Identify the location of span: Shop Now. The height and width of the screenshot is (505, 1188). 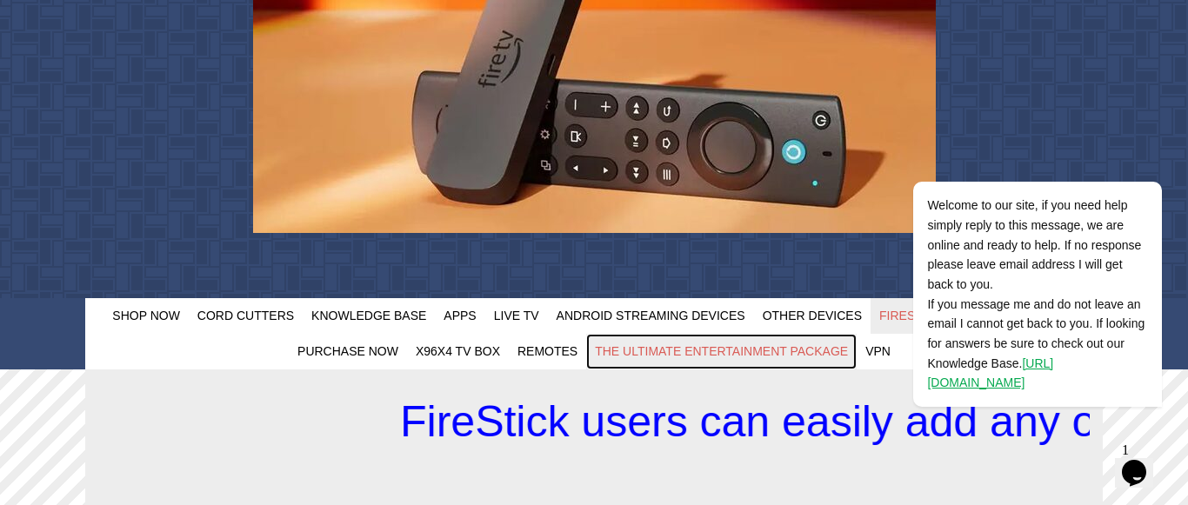
(146, 316).